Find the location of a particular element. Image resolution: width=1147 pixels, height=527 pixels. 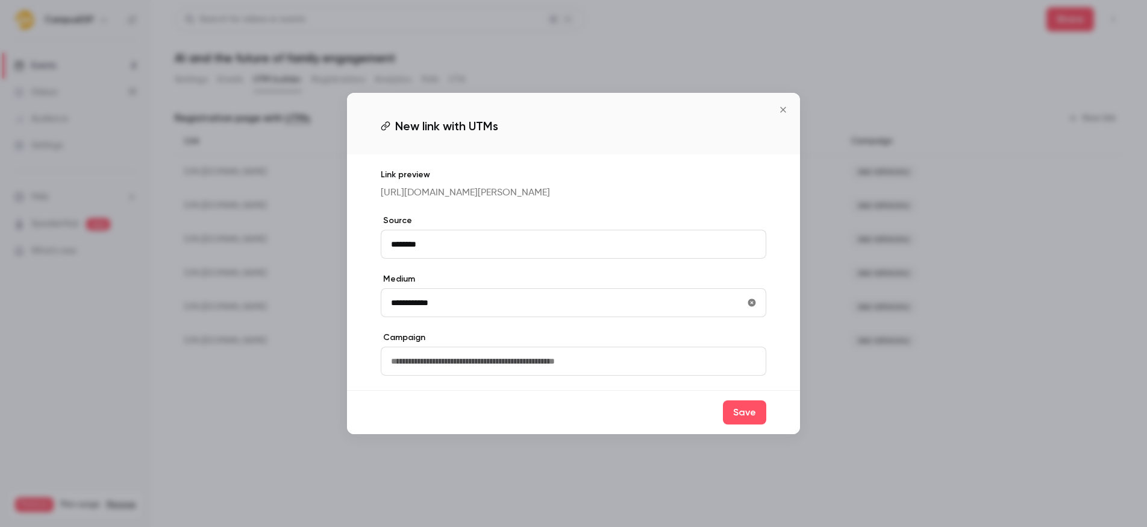

label: Medium is located at coordinates (574, 279).